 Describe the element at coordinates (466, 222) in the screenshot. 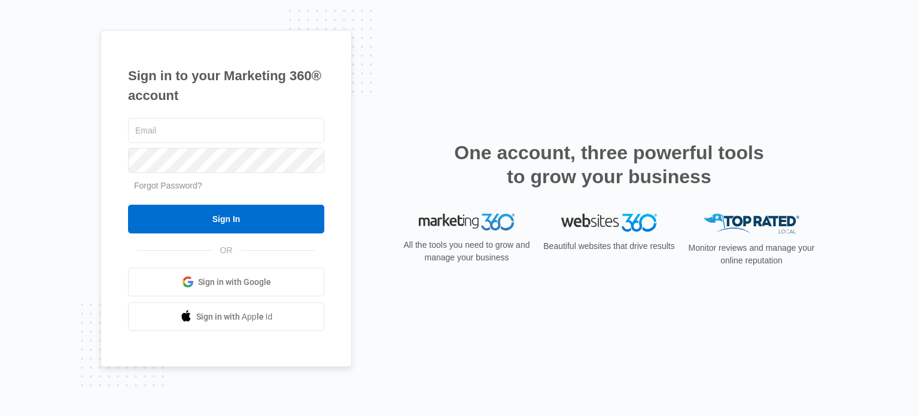

I see `img: Marketing 360` at that location.